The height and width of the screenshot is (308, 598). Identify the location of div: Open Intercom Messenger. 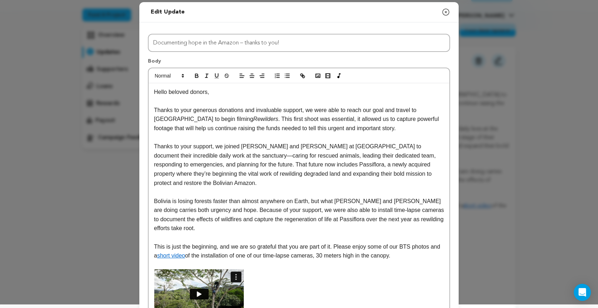
(582, 293).